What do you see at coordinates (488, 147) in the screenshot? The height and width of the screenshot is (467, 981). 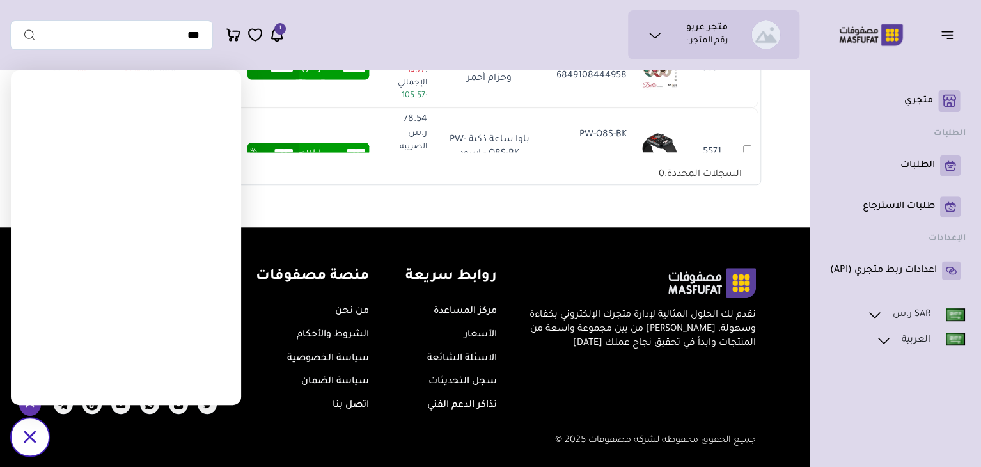 I see `p: باوا ساعة ذكية PW-O8S-BK - اسود` at bounding box center [488, 147].